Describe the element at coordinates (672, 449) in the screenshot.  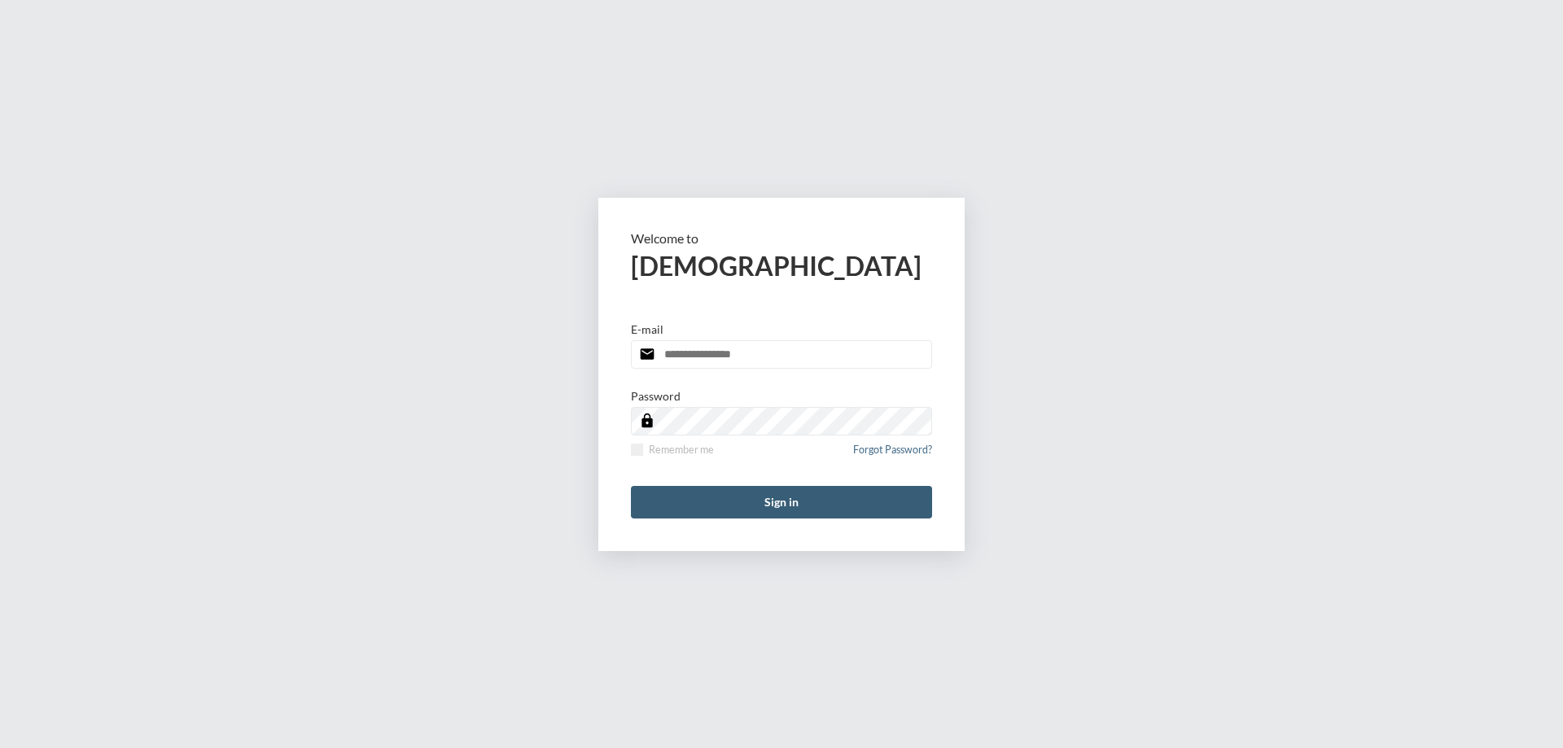
I see `label: Remember me` at that location.